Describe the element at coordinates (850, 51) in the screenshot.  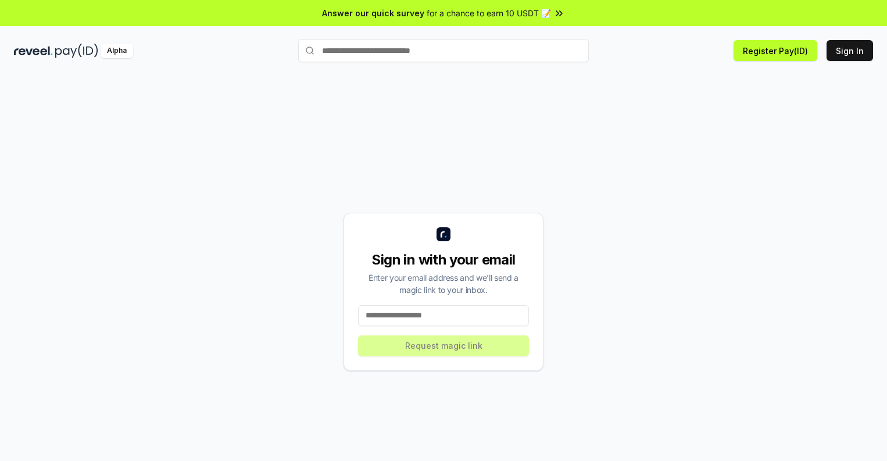
I see `button: Sign In` at that location.